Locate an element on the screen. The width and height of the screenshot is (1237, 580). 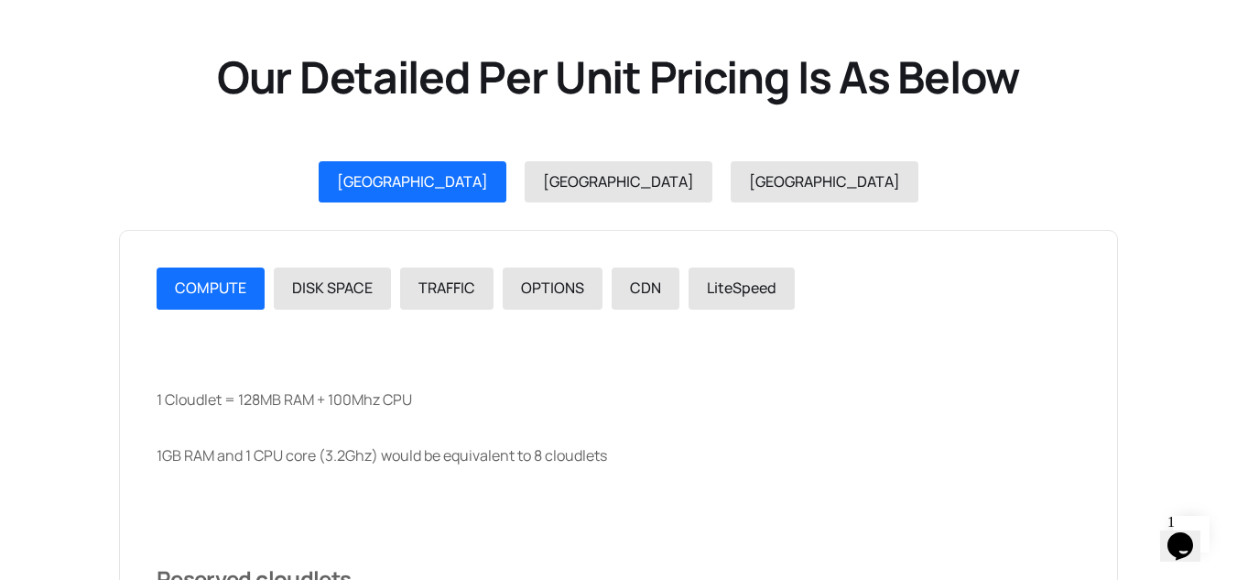
span: 1 is located at coordinates (11, 15).